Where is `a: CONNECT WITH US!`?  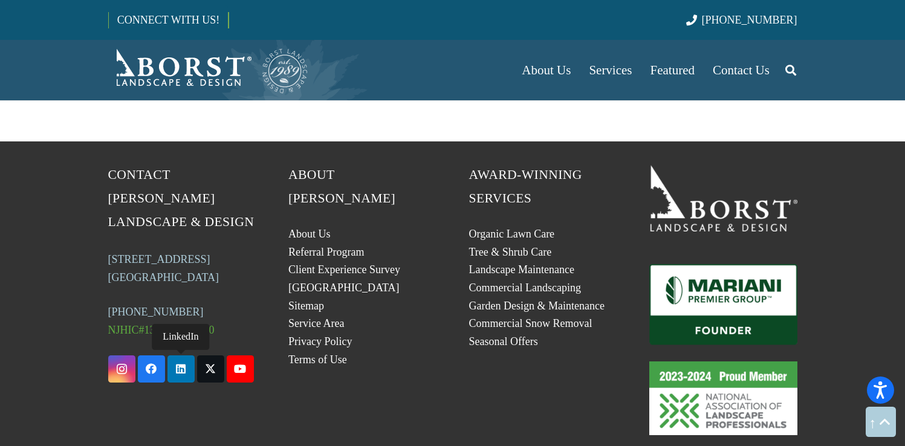
a: CONNECT WITH US! is located at coordinates (168, 20).